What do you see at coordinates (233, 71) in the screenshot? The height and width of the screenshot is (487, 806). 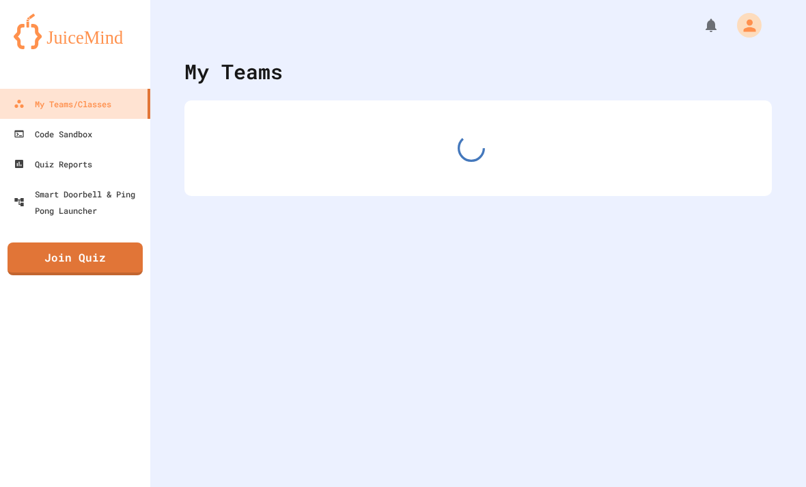 I see `div: My Teams` at bounding box center [233, 71].